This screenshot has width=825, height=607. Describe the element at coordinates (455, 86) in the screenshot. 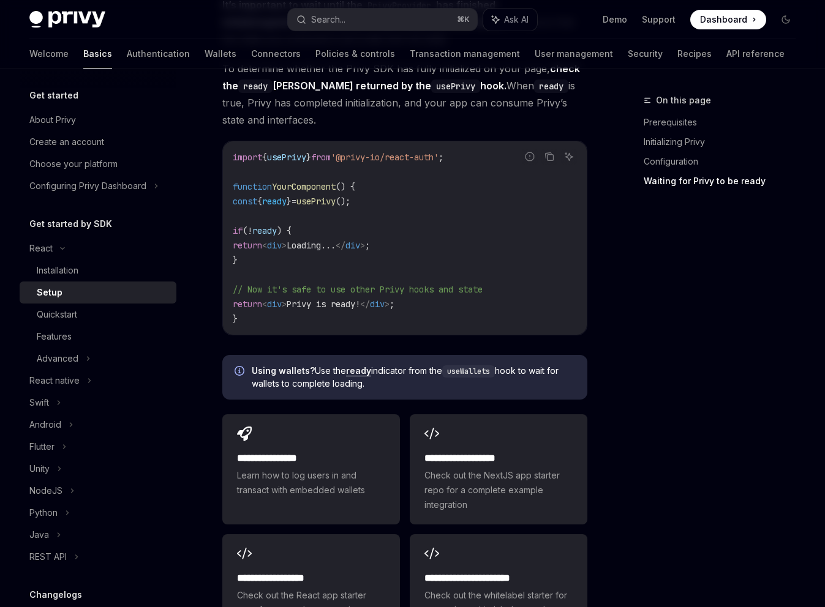

I see `code: usePrivy` at that location.